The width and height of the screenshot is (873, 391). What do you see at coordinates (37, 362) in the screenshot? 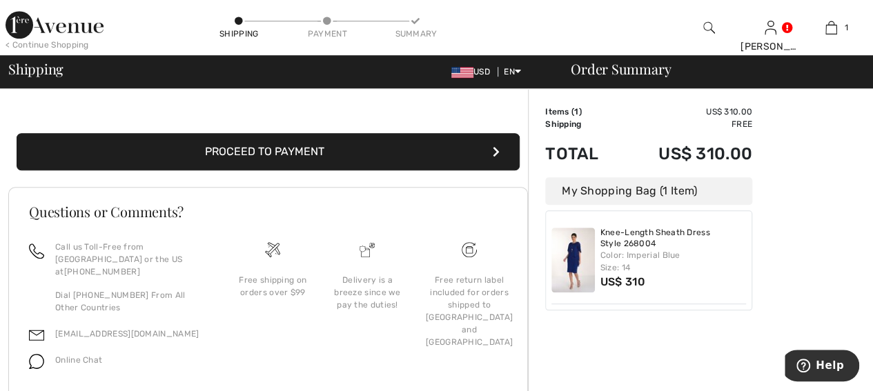
I see `img: chat` at bounding box center [37, 362].